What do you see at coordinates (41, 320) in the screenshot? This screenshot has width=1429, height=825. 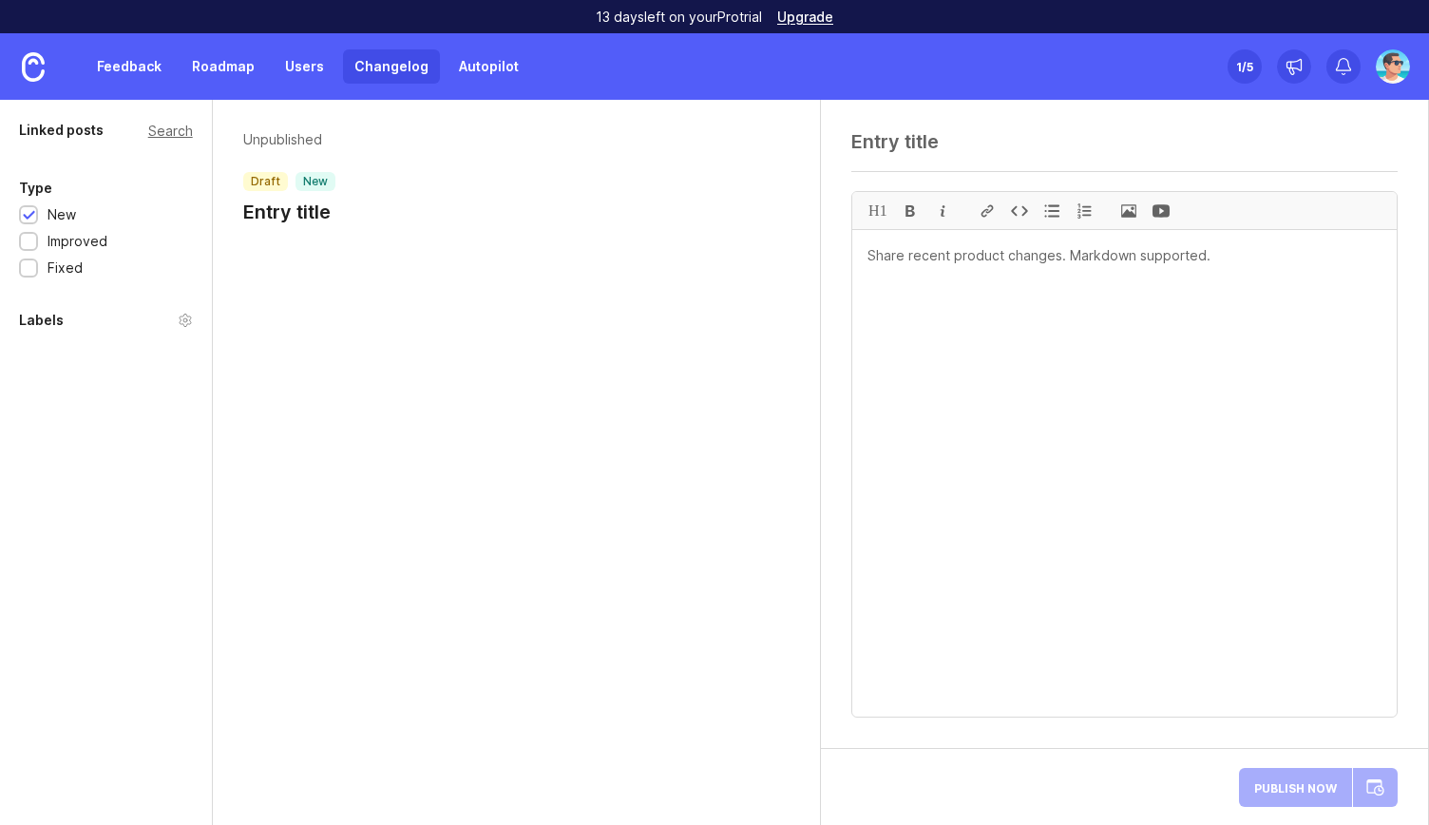 I see `div: Labels` at bounding box center [41, 320].